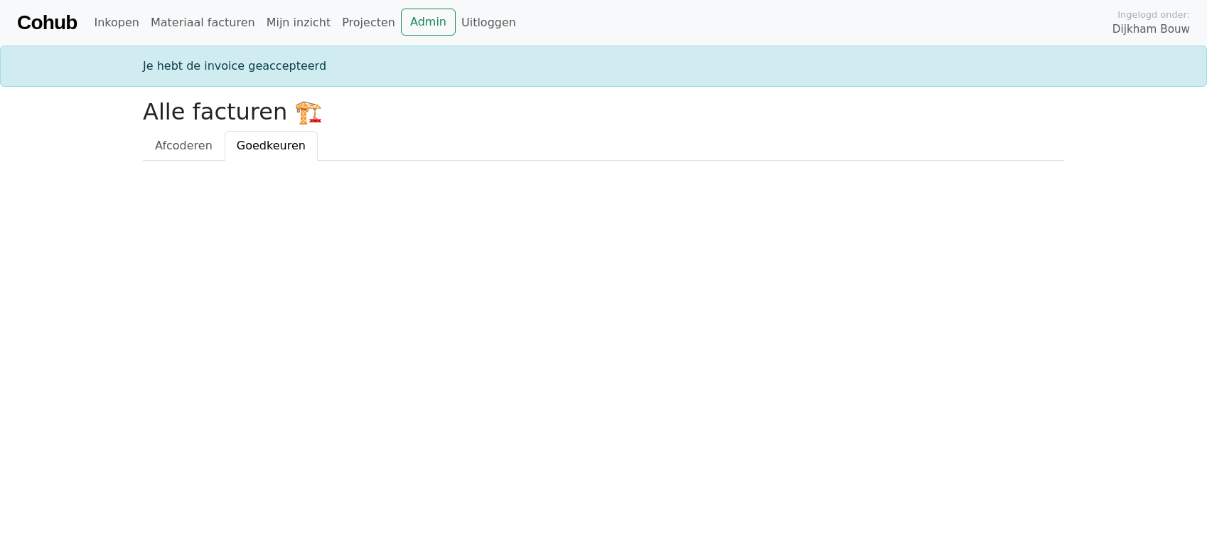 This screenshot has width=1207, height=560. I want to click on span: Afcoderen, so click(183, 145).